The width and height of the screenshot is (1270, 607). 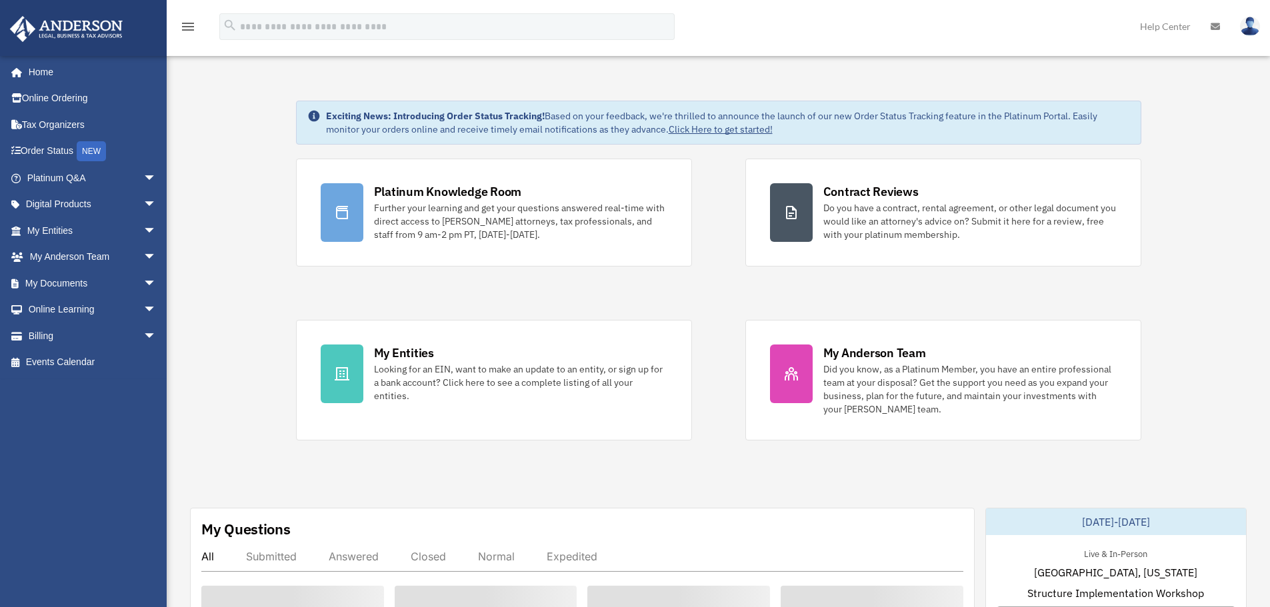 I want to click on div: My Anderson Team, so click(x=875, y=353).